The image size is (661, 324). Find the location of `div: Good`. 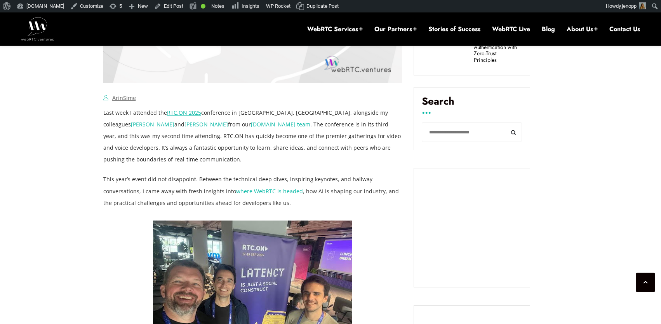

div: Good is located at coordinates (203, 6).